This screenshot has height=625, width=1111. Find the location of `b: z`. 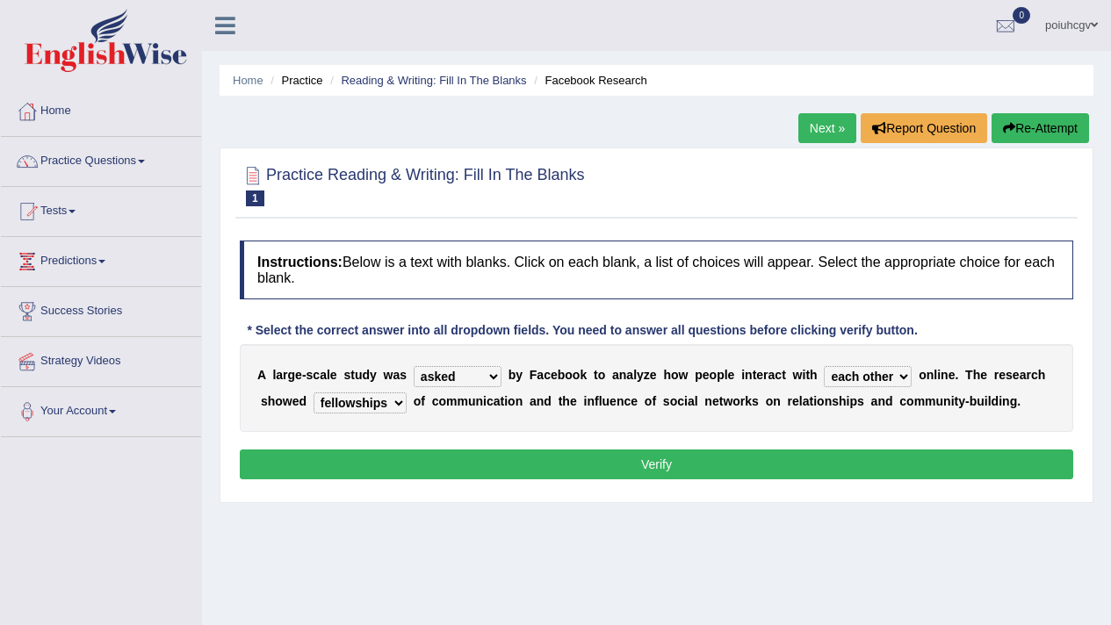

b: z is located at coordinates (646, 375).